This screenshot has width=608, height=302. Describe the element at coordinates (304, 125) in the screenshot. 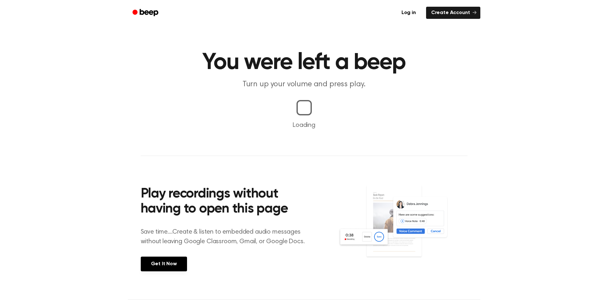

I see `p: Loading` at that location.